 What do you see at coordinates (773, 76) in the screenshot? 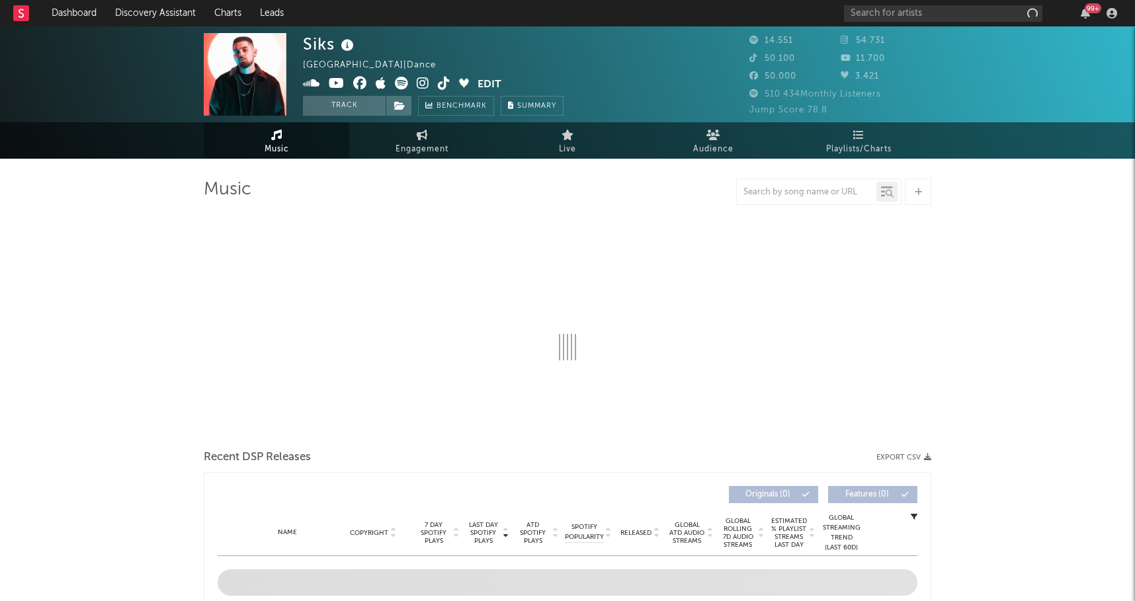
I see `span: 50.000` at bounding box center [773, 76].